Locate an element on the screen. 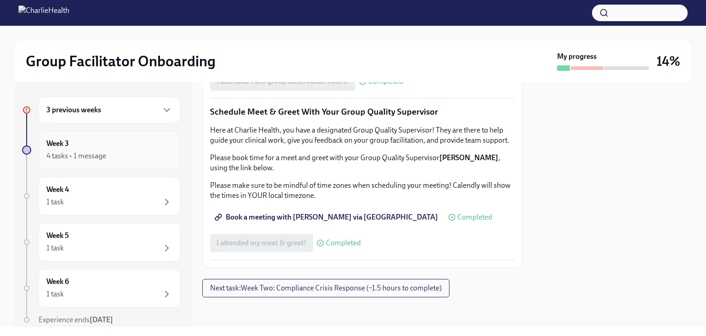 This screenshot has width=706, height=336. h6: Week 4 is located at coordinates (57, 189).